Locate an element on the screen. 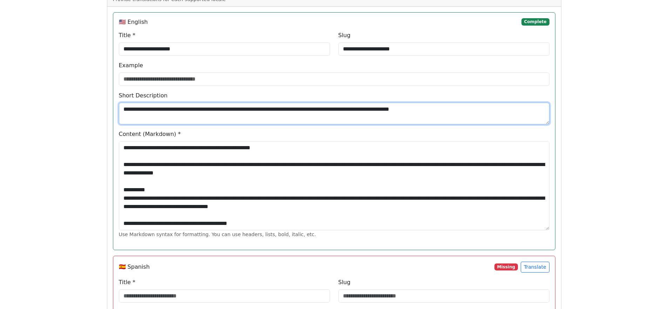 The width and height of the screenshot is (668, 309). button: Translate is located at coordinates (535, 267).